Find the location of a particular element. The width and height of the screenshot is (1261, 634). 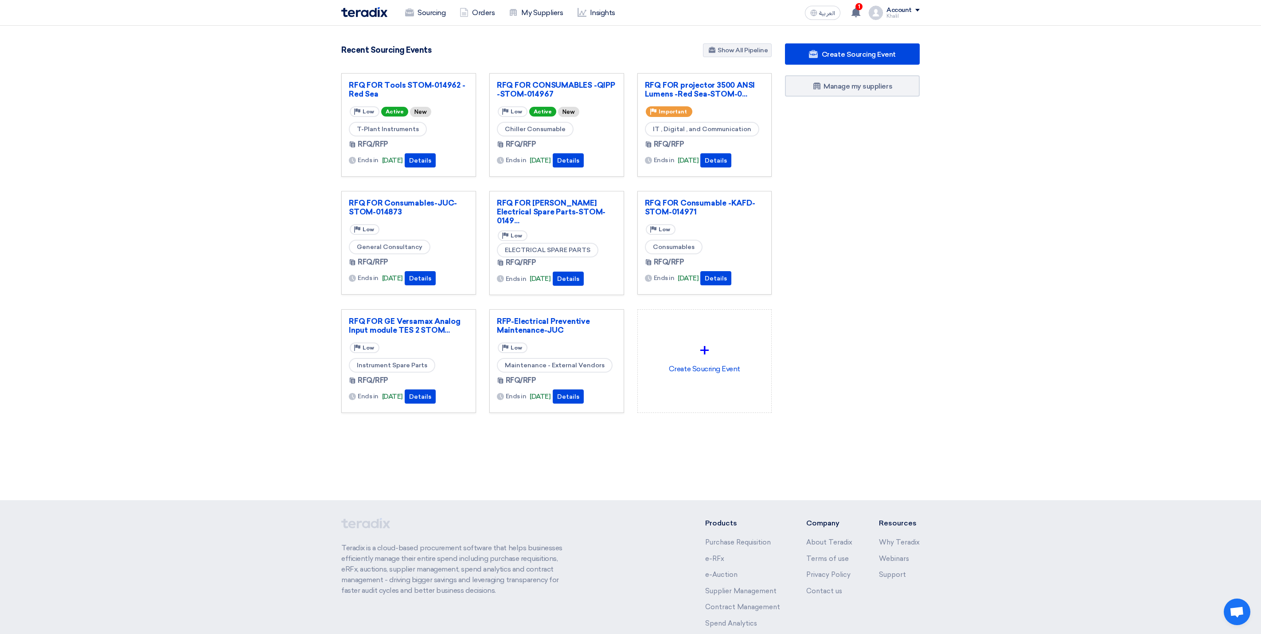

a: Contract Management is located at coordinates (742, 607).